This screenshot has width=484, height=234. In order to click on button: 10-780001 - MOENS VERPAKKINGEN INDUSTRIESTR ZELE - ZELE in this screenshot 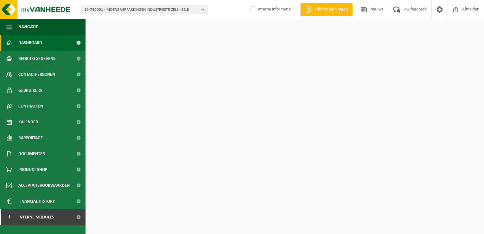, I will do `click(144, 10)`.